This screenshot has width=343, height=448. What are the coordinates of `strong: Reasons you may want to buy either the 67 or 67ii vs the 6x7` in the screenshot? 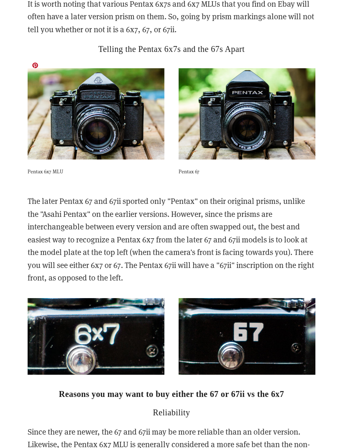 It's located at (172, 394).